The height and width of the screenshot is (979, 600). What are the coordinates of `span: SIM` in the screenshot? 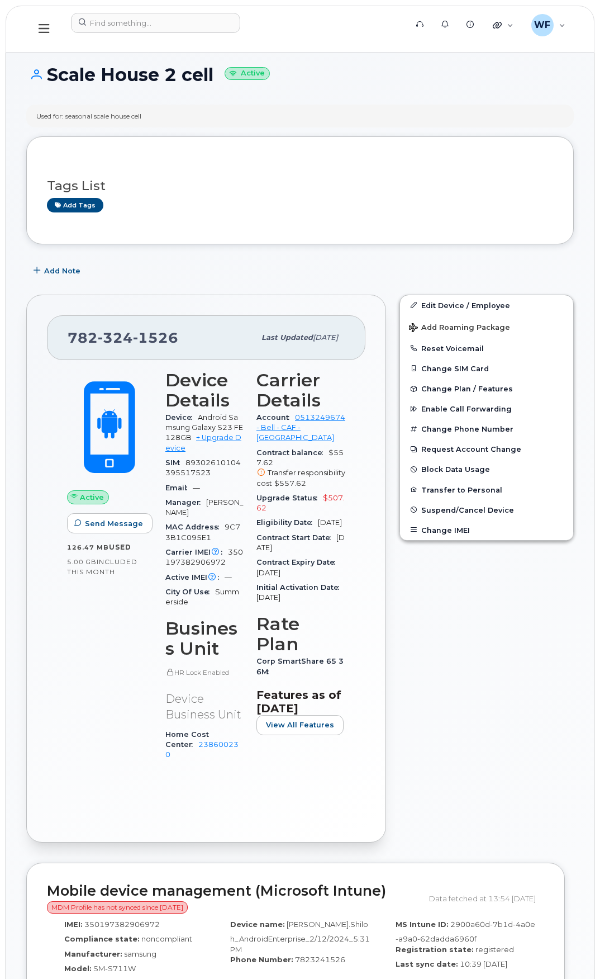 It's located at (176, 462).